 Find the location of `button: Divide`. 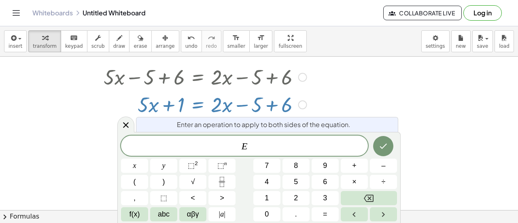

button: Divide is located at coordinates (383, 182).